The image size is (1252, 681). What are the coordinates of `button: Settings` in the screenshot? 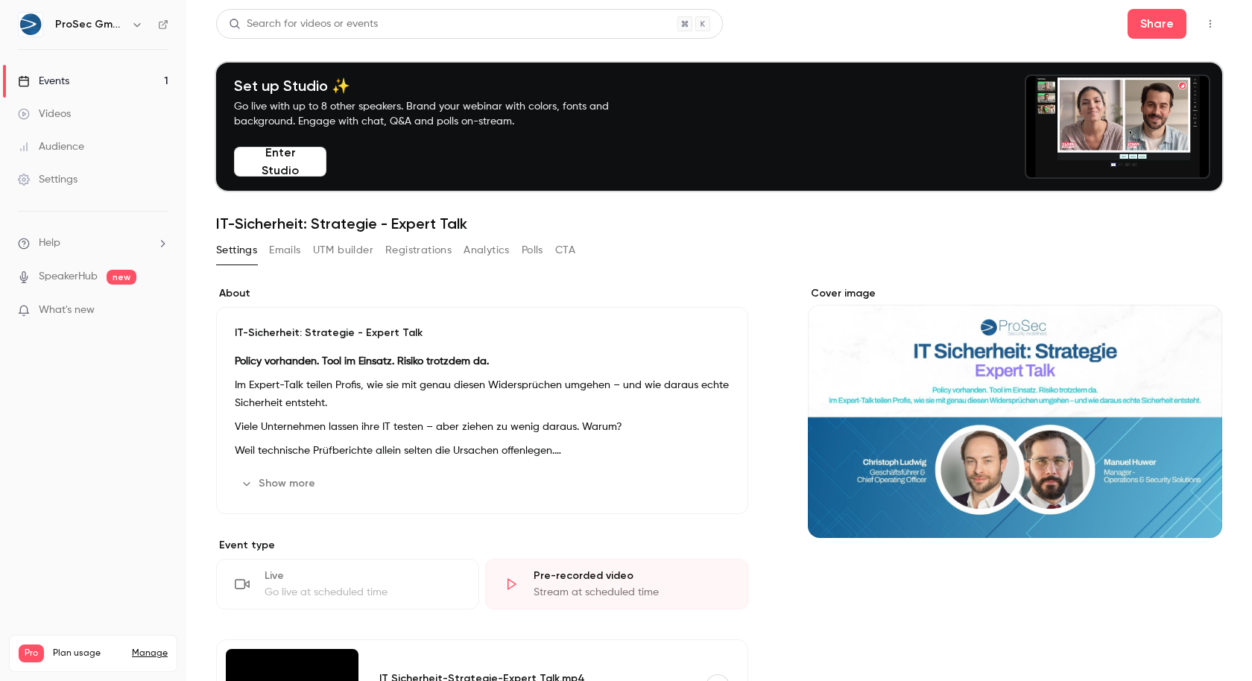 It's located at (236, 250).